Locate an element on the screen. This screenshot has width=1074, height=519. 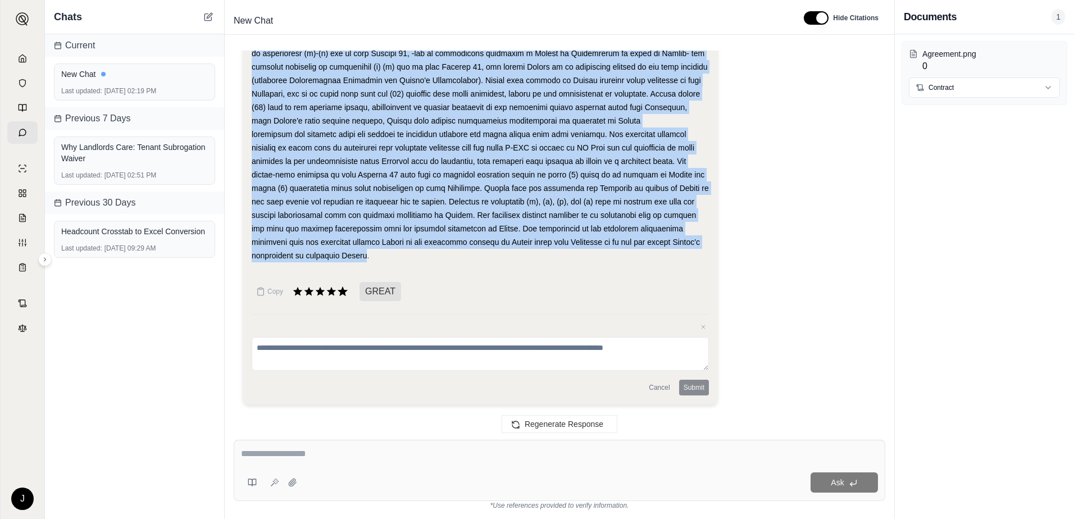
button: New Chat is located at coordinates (208, 17).